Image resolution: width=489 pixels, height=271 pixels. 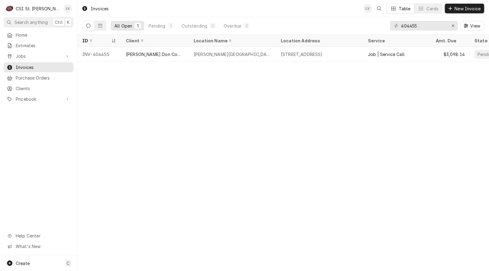 What do you see at coordinates (386, 54) in the screenshot?
I see `div: Job | Service Call` at bounding box center [386, 54].